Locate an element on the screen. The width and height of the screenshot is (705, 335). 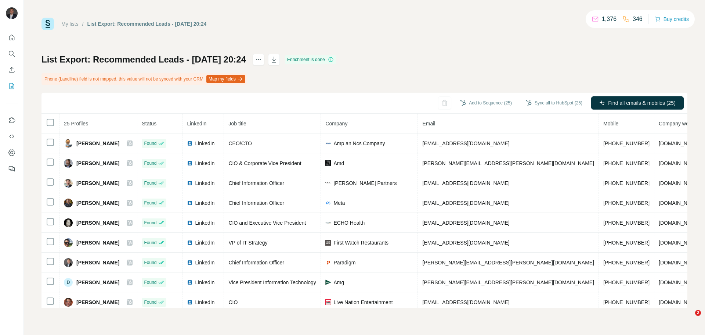
button: Feedback is located at coordinates (12, 169).